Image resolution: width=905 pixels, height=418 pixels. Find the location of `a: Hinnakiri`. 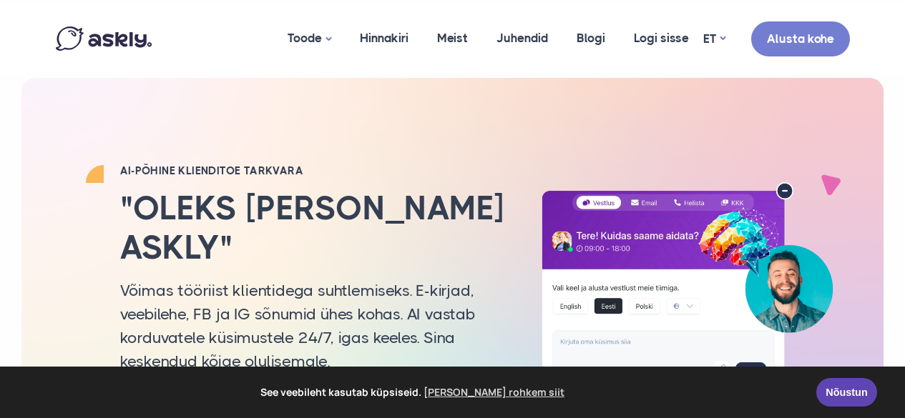

a: Hinnakiri is located at coordinates (384, 38).